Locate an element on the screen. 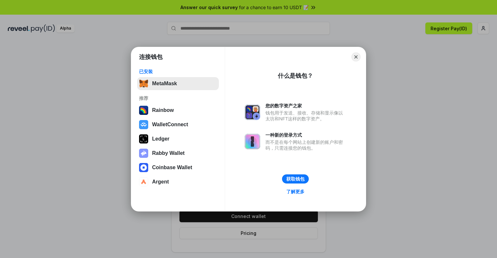  a: 了解更多 is located at coordinates (295, 192).